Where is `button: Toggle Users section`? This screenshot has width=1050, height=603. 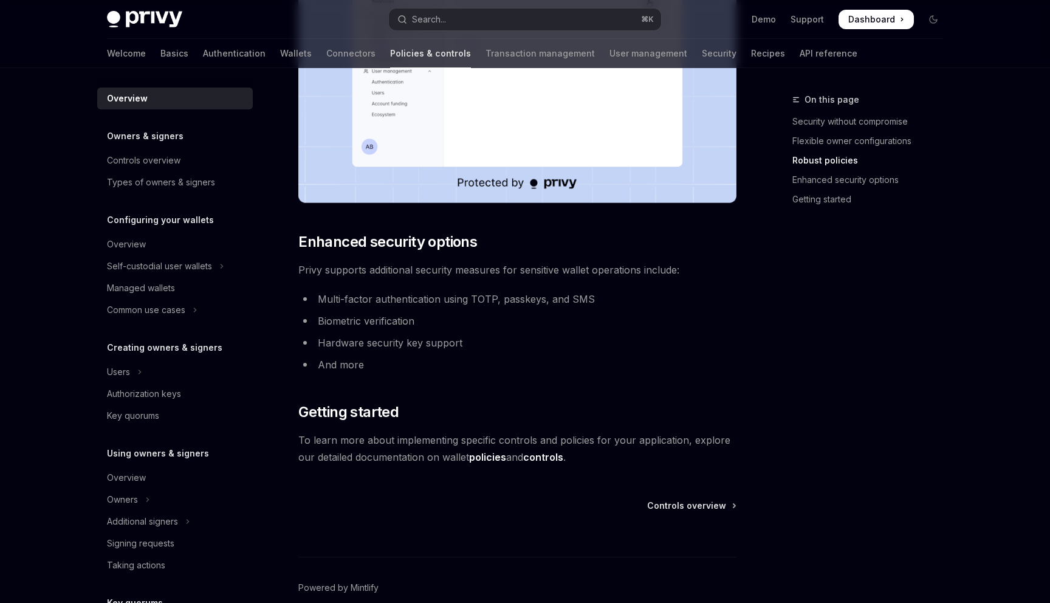 button: Toggle Users section is located at coordinates (175, 372).